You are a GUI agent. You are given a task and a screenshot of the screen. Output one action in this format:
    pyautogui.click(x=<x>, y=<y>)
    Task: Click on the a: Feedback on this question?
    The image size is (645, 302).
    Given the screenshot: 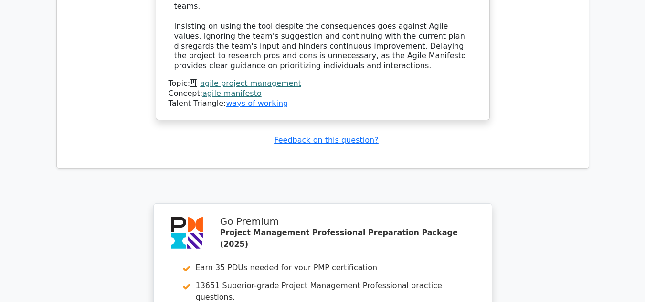 What is the action you would take?
    pyautogui.click(x=326, y=140)
    